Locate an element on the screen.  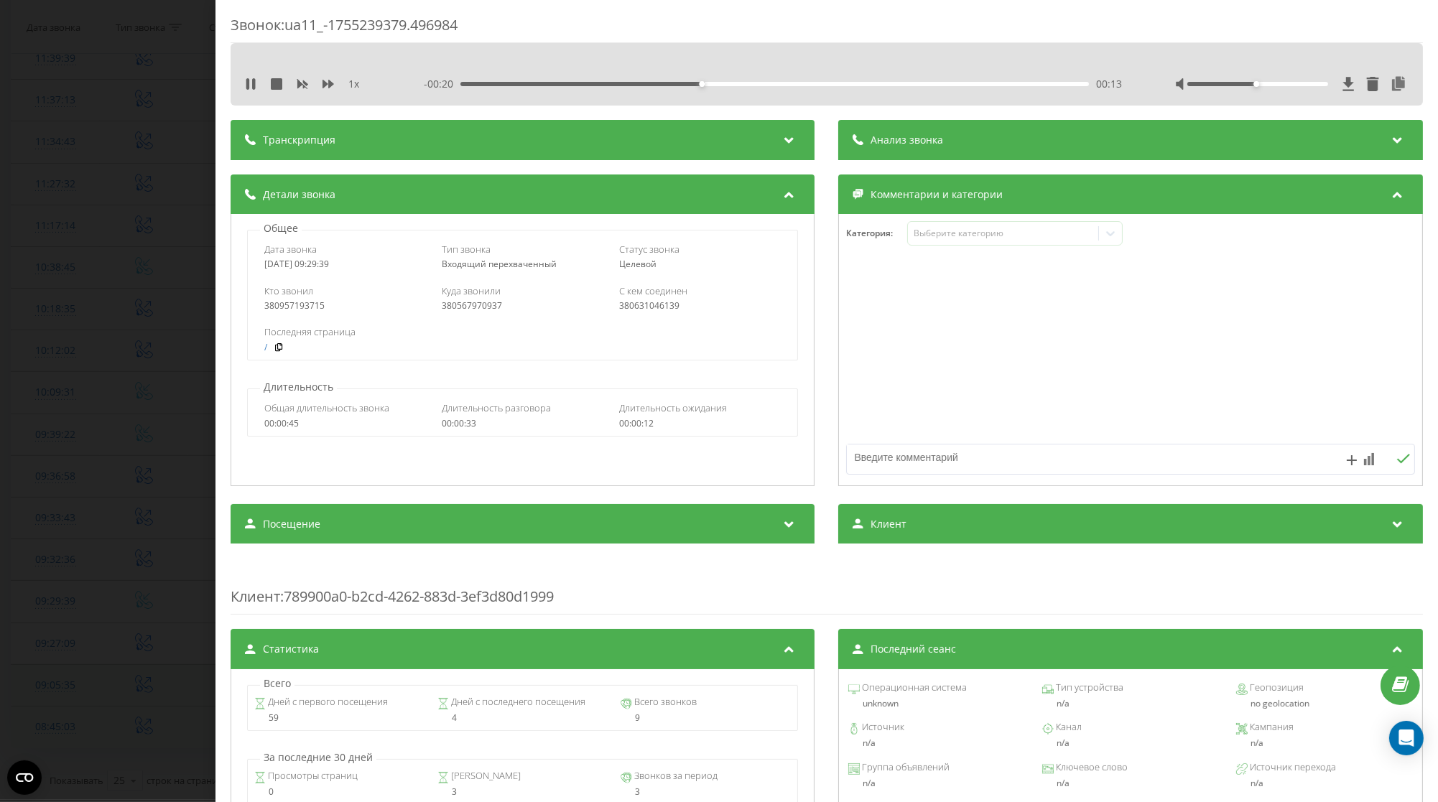
div: Open Intercom Messenger is located at coordinates (1406, 738).